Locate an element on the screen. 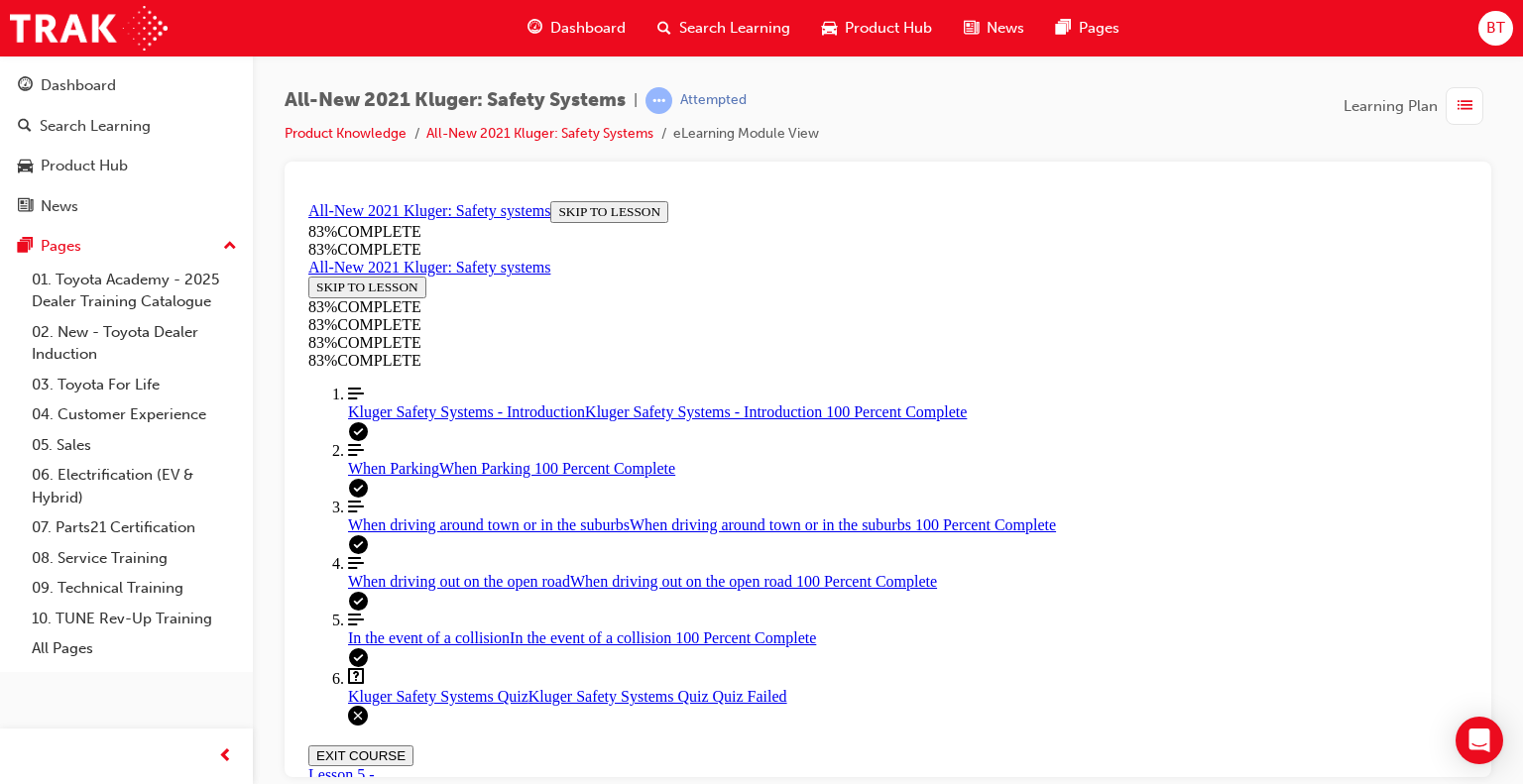  a: 07. Parts21 Certification is located at coordinates (133, 527).